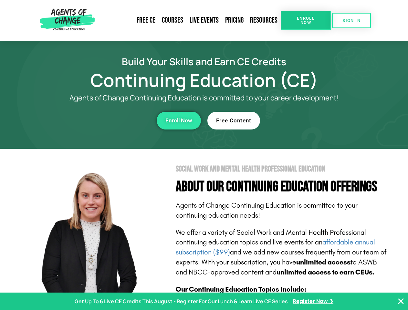 The image size is (408, 310). I want to click on h1: Continuing Education (CE), so click(204, 80).